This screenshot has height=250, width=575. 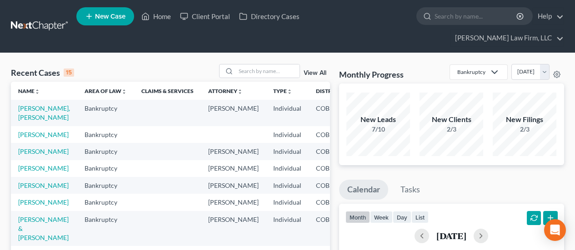 I want to click on a: Typeunfold_more, so click(x=283, y=91).